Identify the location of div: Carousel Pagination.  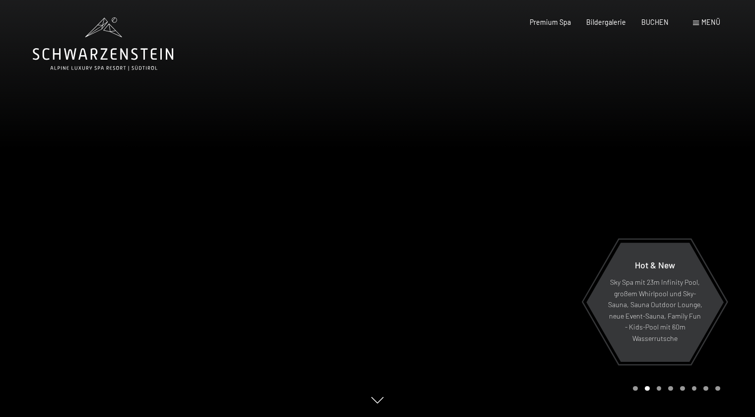
(675, 388).